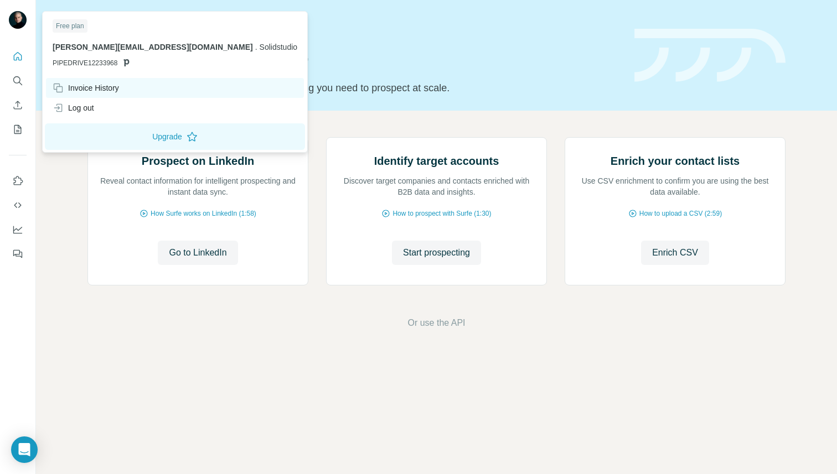  I want to click on button: Go to LinkedIn, so click(198, 253).